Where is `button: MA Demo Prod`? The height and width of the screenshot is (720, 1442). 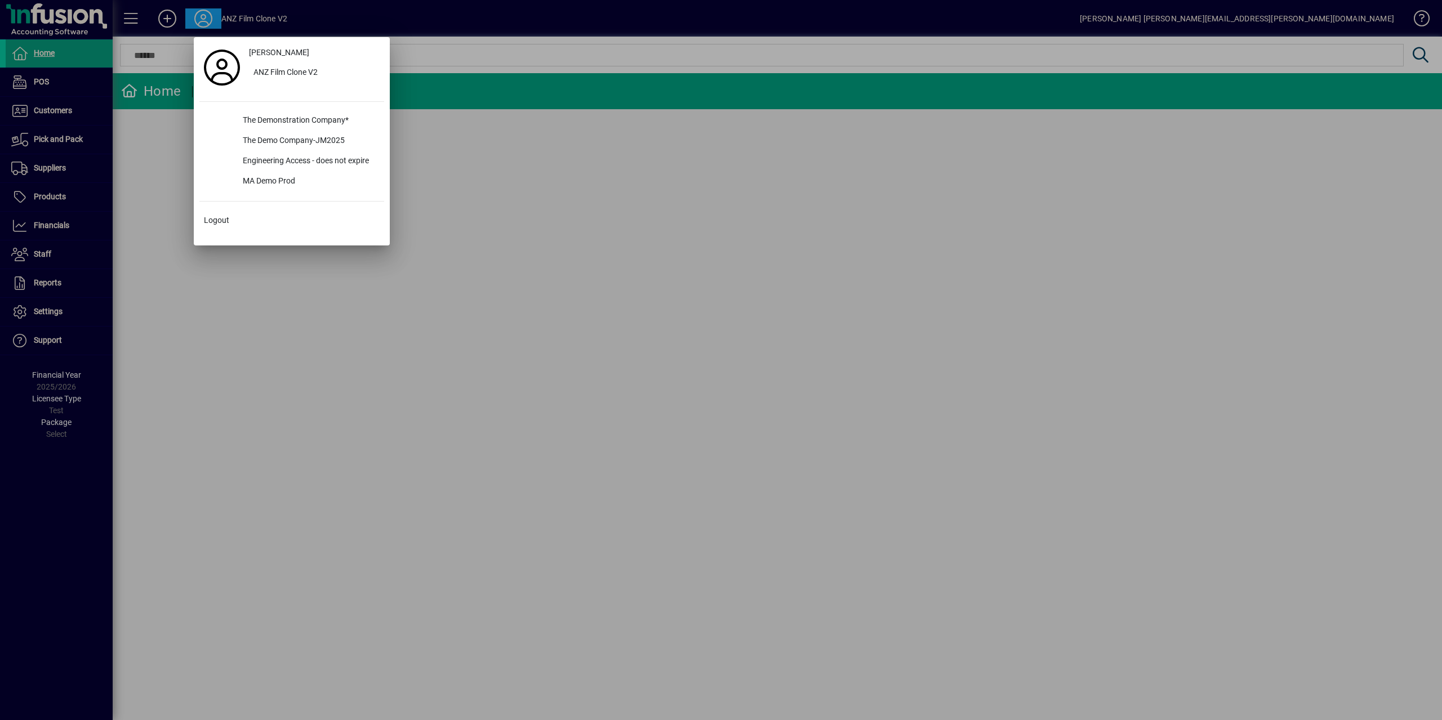 button: MA Demo Prod is located at coordinates (292, 182).